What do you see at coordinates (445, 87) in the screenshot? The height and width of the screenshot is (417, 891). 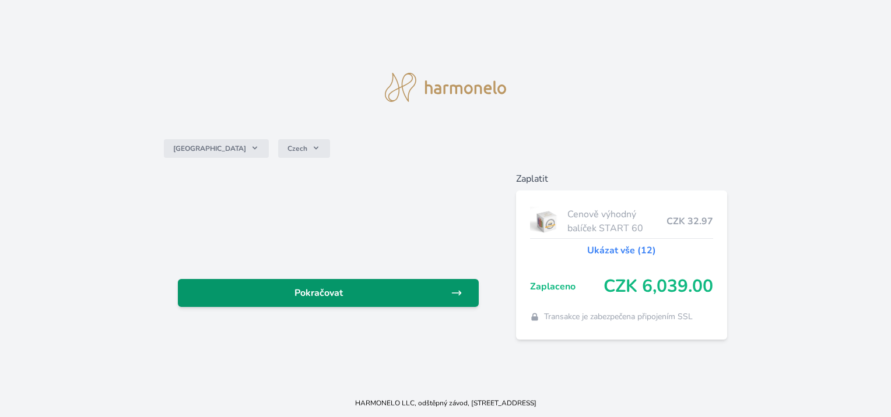 I see `img: logo.svg` at bounding box center [445, 87].